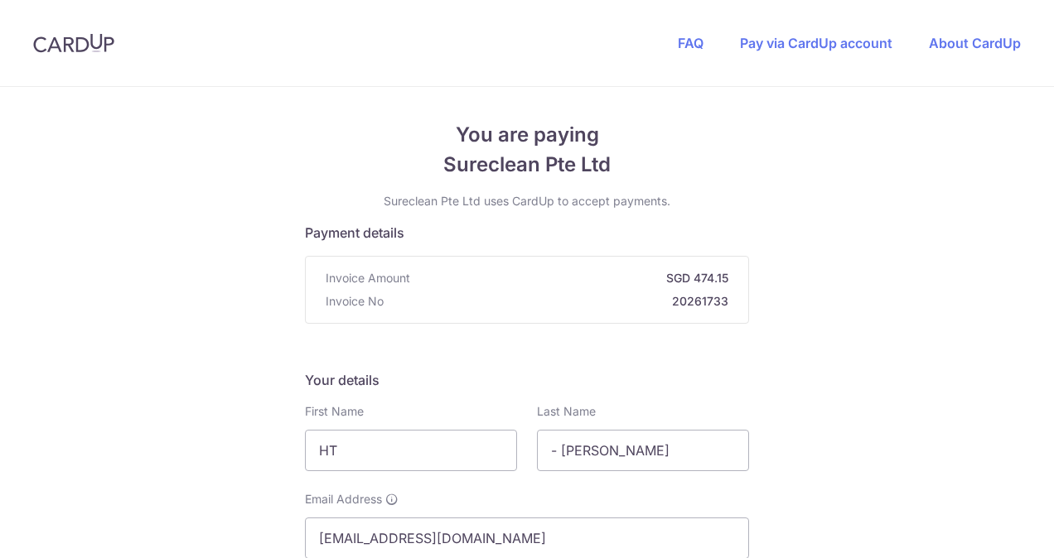  What do you see at coordinates (334, 412) in the screenshot?
I see `label: First Name` at bounding box center [334, 412].